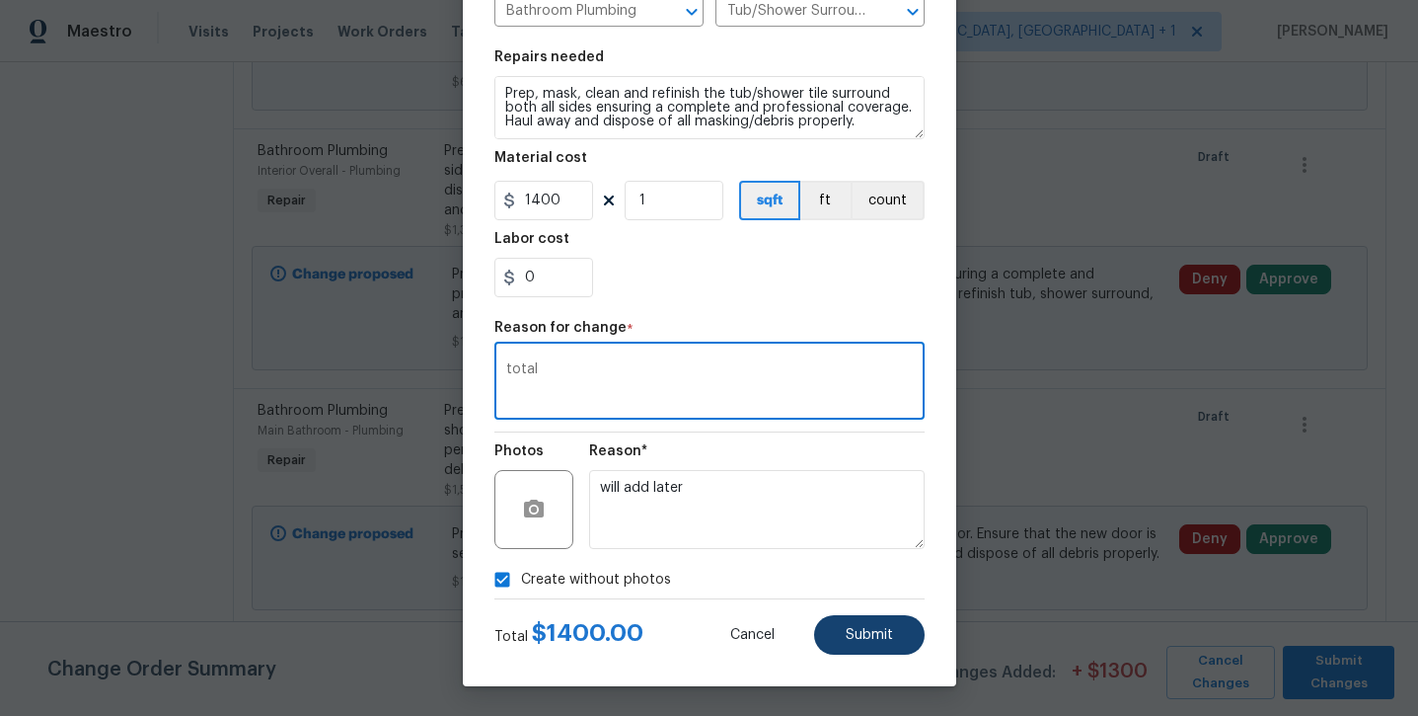 This screenshot has height=716, width=1418. What do you see at coordinates (596, 579) in the screenshot?
I see `span: Create without photos` at bounding box center [596, 579].